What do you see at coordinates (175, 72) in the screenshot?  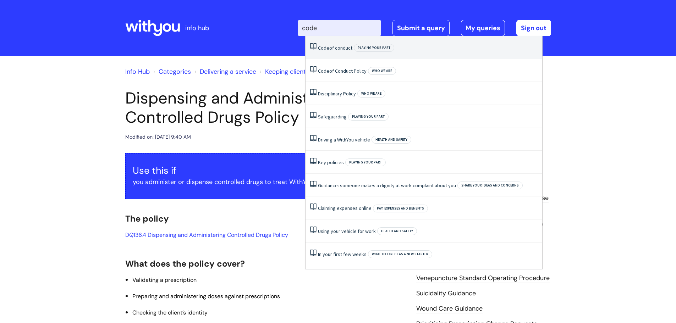 I see `a: Categories` at bounding box center [175, 72].